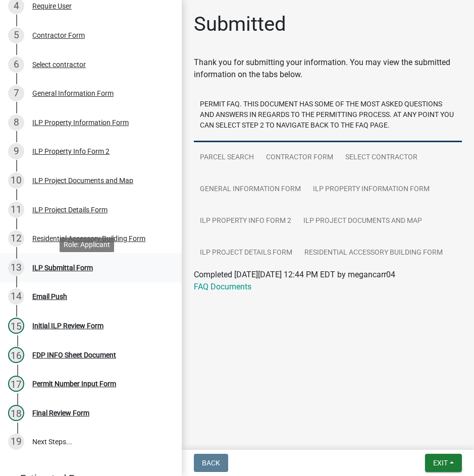 The height and width of the screenshot is (476, 474). I want to click on button: Back, so click(211, 463).